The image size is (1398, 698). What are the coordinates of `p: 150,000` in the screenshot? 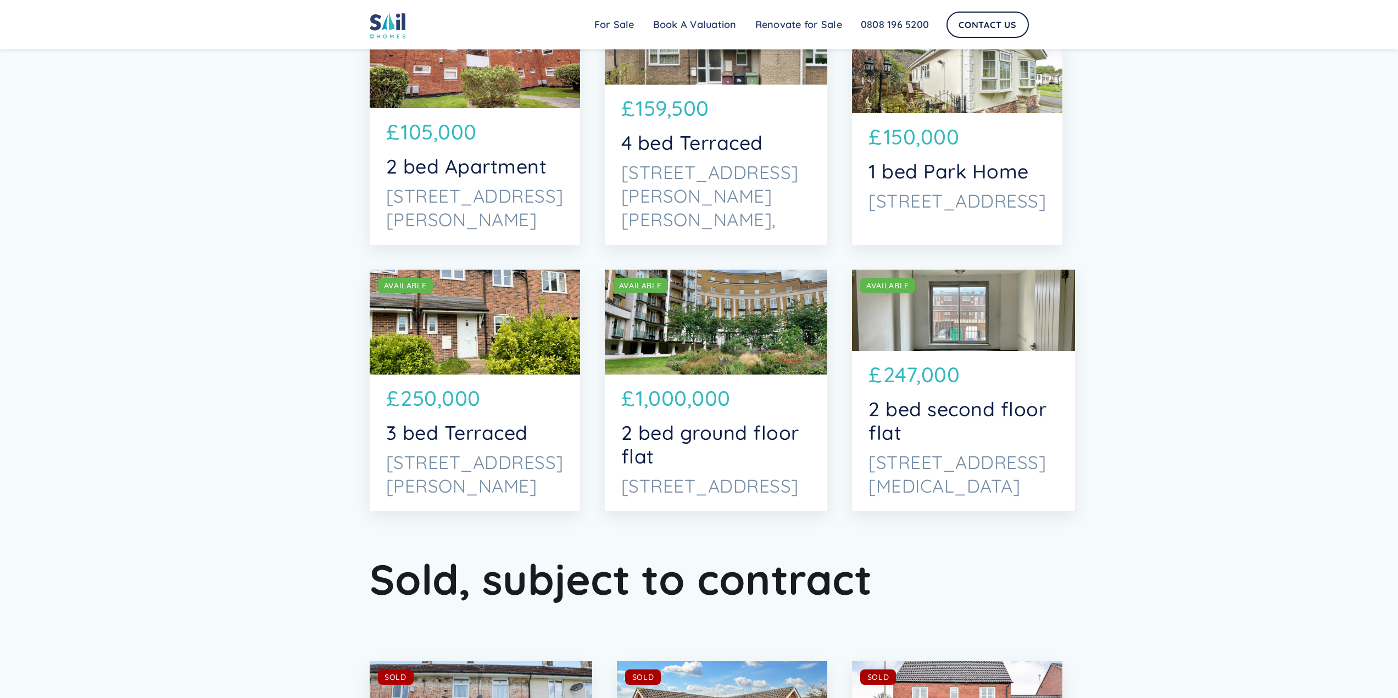 It's located at (921, 137).